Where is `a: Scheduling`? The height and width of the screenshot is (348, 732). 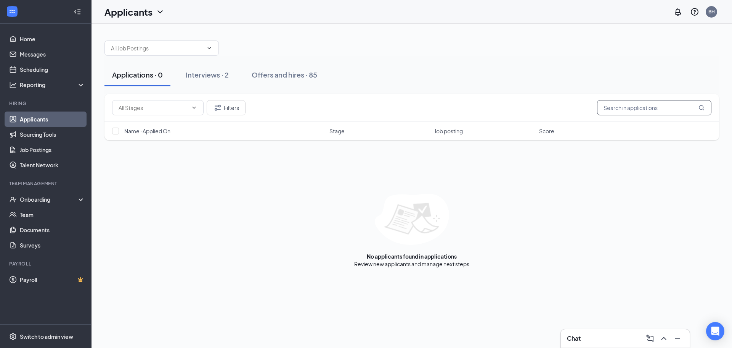 a: Scheduling is located at coordinates (52, 69).